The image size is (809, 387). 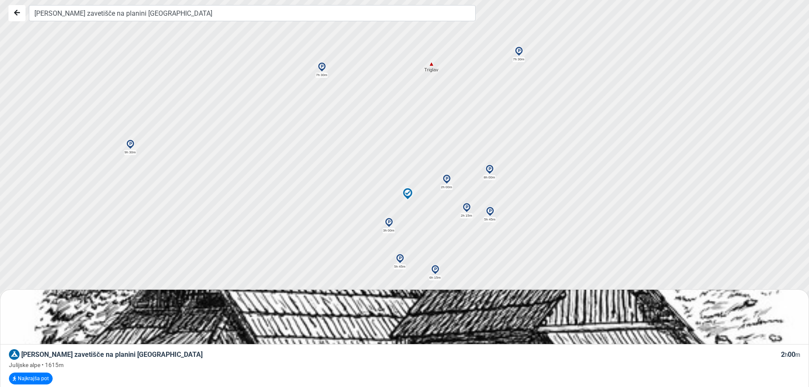 What do you see at coordinates (797, 354) in the screenshot?
I see `small: m` at bounding box center [797, 354].